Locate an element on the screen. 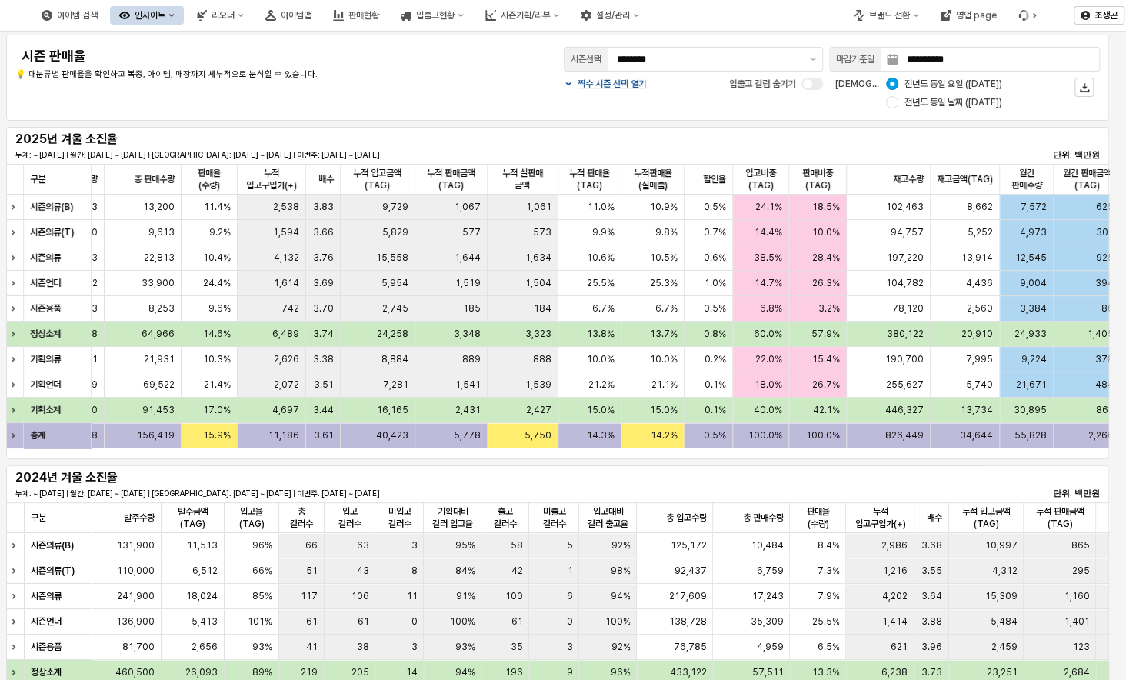 The width and height of the screenshot is (1126, 680). span: 0.5% is located at coordinates (715, 308).